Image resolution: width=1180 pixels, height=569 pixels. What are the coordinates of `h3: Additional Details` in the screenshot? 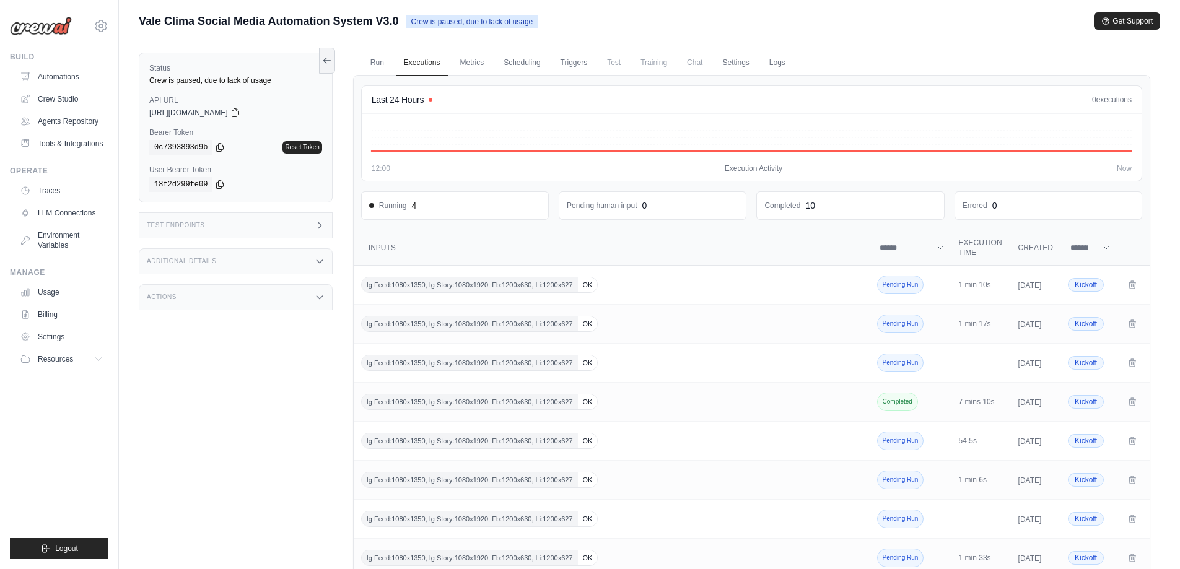 It's located at (181, 261).